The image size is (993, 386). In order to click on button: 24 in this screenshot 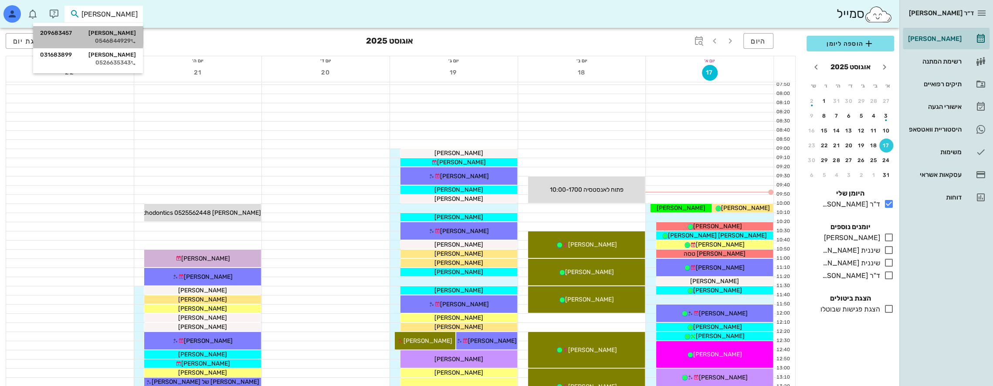, I will do `click(887, 160)`.